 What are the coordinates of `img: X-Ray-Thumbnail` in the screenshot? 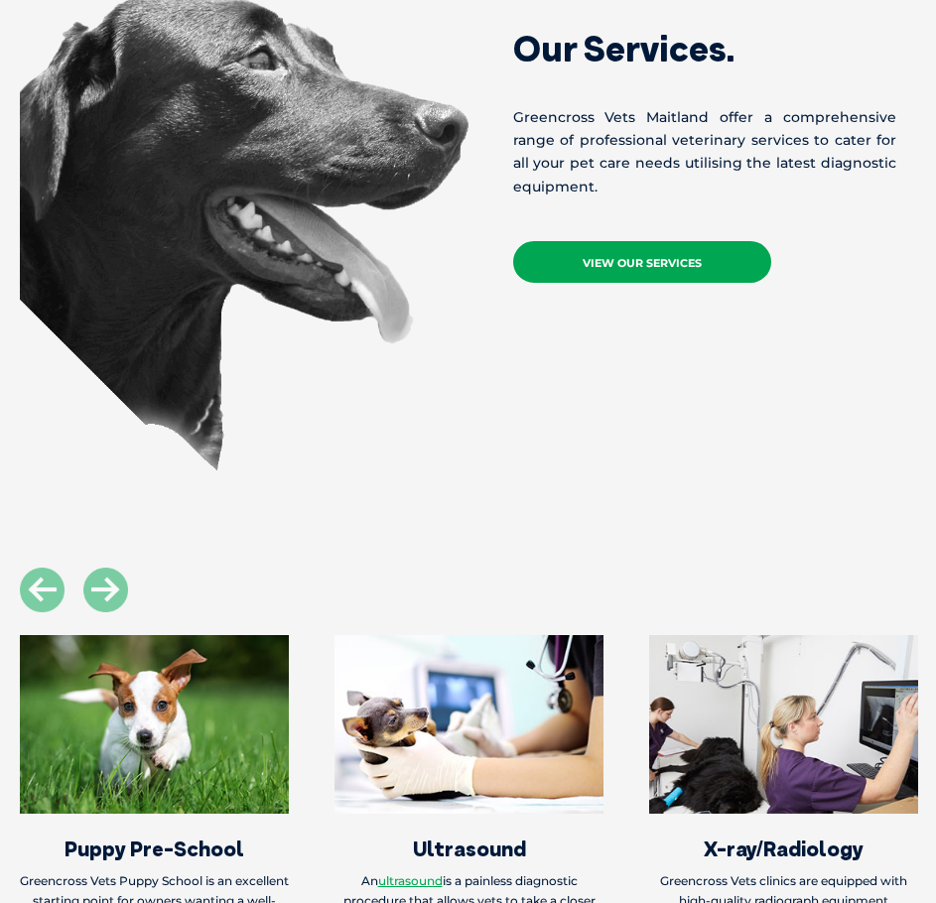 It's located at (783, 724).